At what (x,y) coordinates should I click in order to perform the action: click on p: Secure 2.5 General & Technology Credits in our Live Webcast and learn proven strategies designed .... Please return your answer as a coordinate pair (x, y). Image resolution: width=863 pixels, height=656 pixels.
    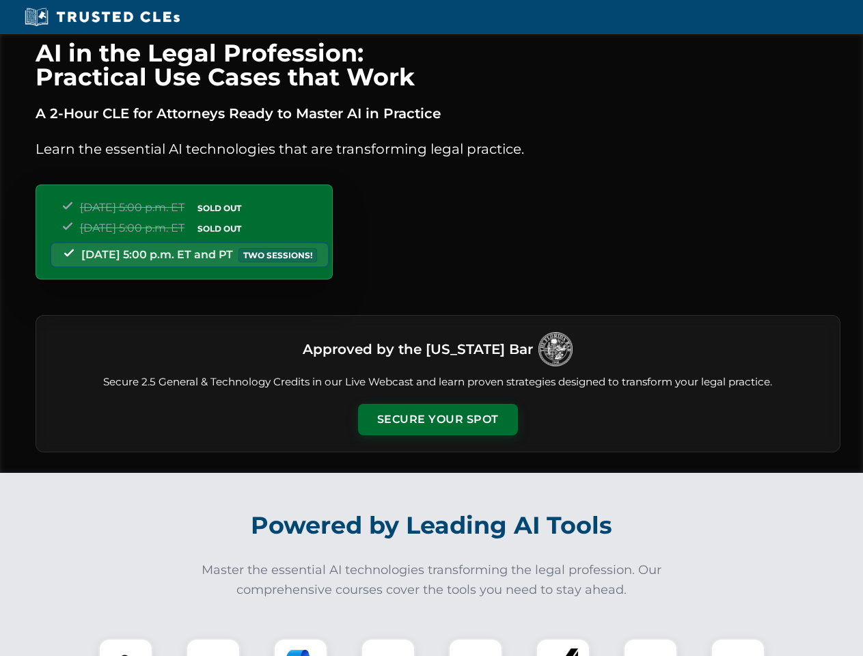
    Looking at the image, I should click on (438, 382).